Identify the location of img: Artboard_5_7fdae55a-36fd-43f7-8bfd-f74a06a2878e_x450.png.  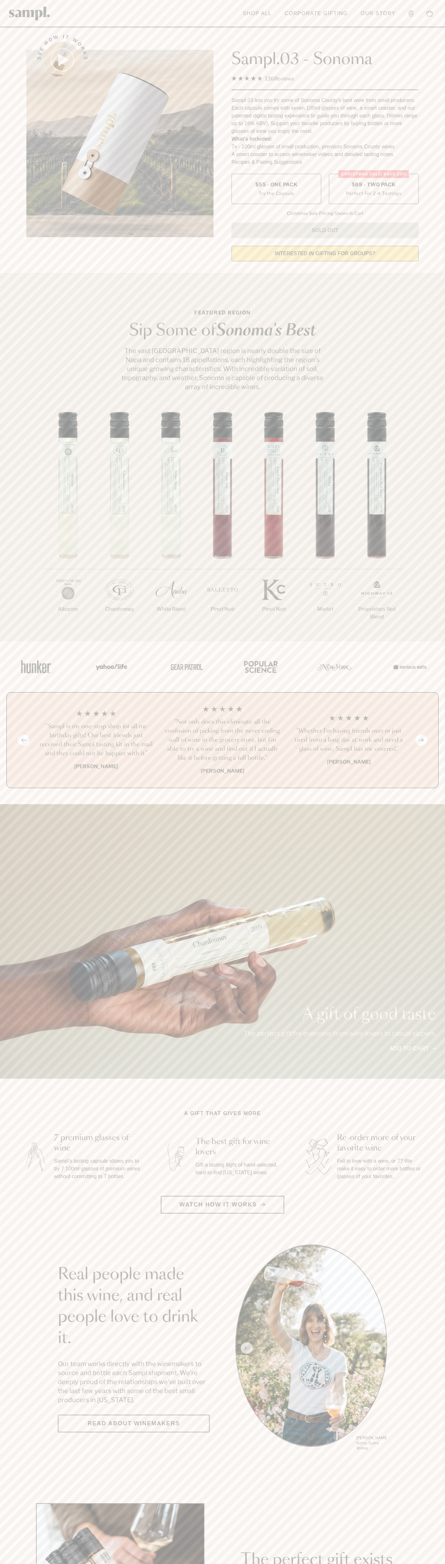
(185, 667).